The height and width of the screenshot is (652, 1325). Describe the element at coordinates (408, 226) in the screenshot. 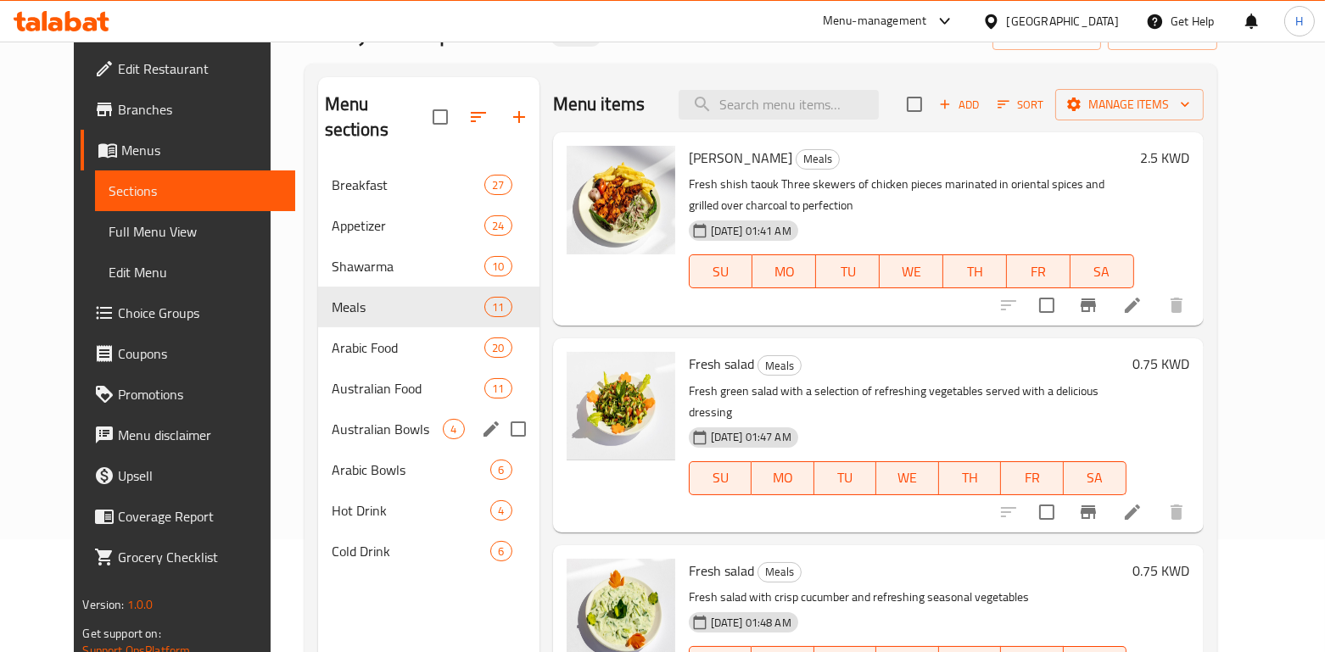

I see `div: Appetizer` at that location.